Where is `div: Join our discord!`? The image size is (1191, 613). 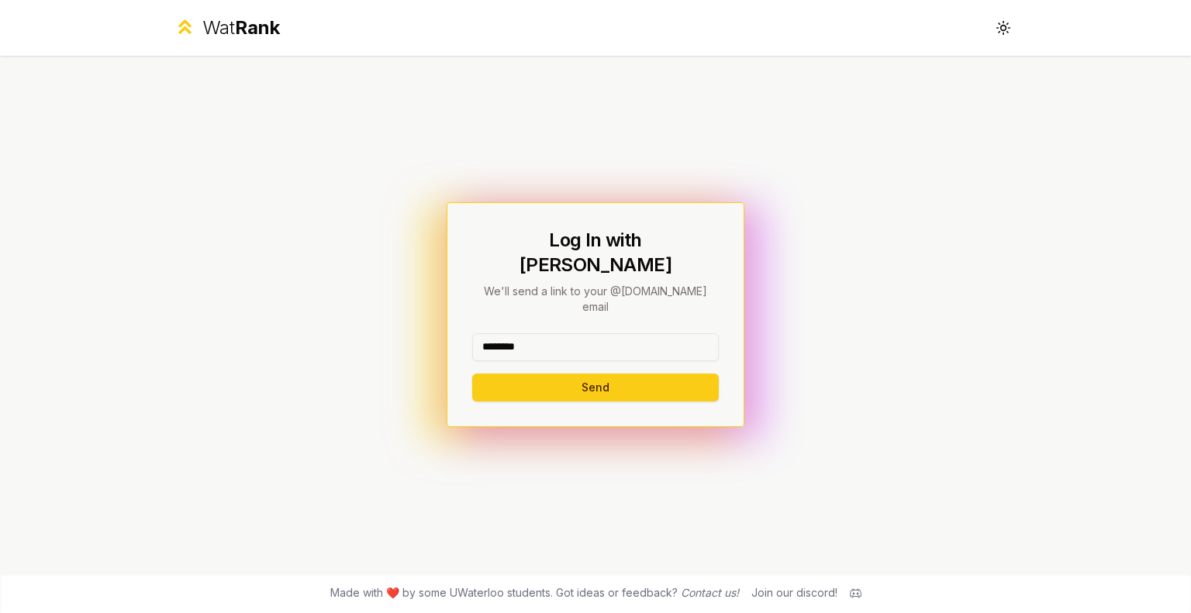
div: Join our discord! is located at coordinates (794, 593).